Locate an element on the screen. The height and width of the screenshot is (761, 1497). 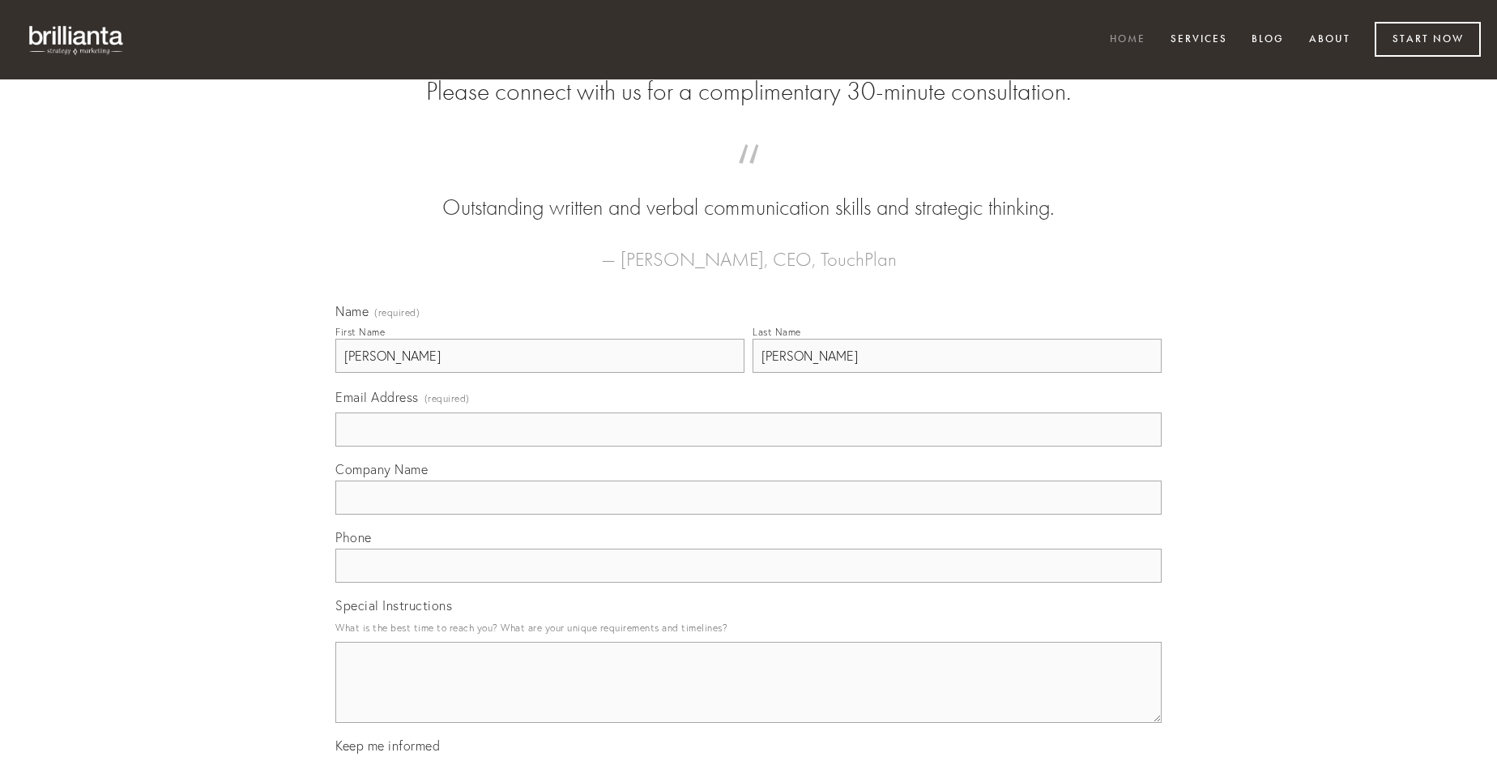
span: Keep me informed is located at coordinates (387, 745).